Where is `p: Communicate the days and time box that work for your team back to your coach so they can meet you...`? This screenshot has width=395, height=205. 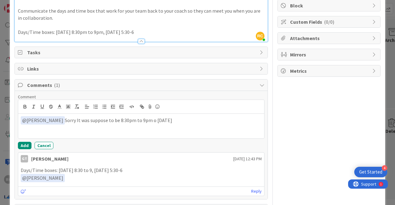
p: Communicate the days and time box that work for your team back to your coach so they can meet you... is located at coordinates (141, 14).